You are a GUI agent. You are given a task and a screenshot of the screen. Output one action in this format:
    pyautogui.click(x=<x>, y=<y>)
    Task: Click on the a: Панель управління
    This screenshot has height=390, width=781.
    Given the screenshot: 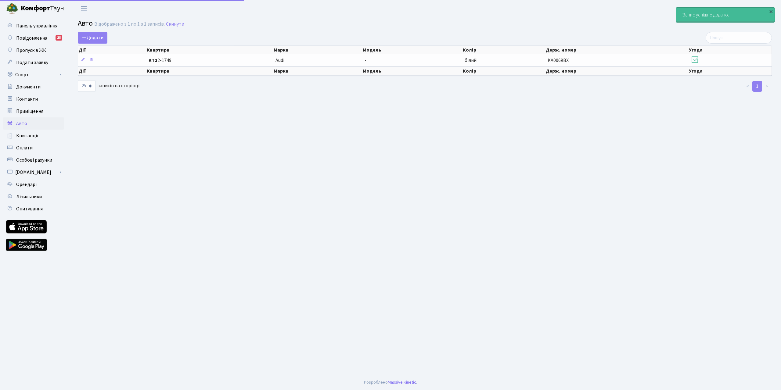 What is the action you would take?
    pyautogui.click(x=34, y=26)
    